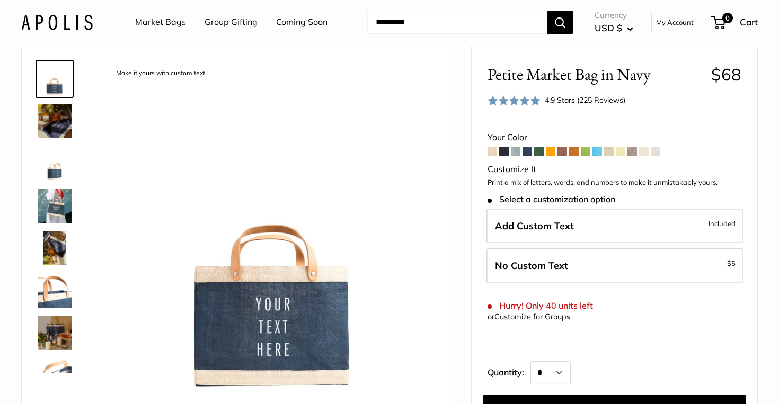  Describe the element at coordinates (726, 74) in the screenshot. I see `span: $68` at that location.